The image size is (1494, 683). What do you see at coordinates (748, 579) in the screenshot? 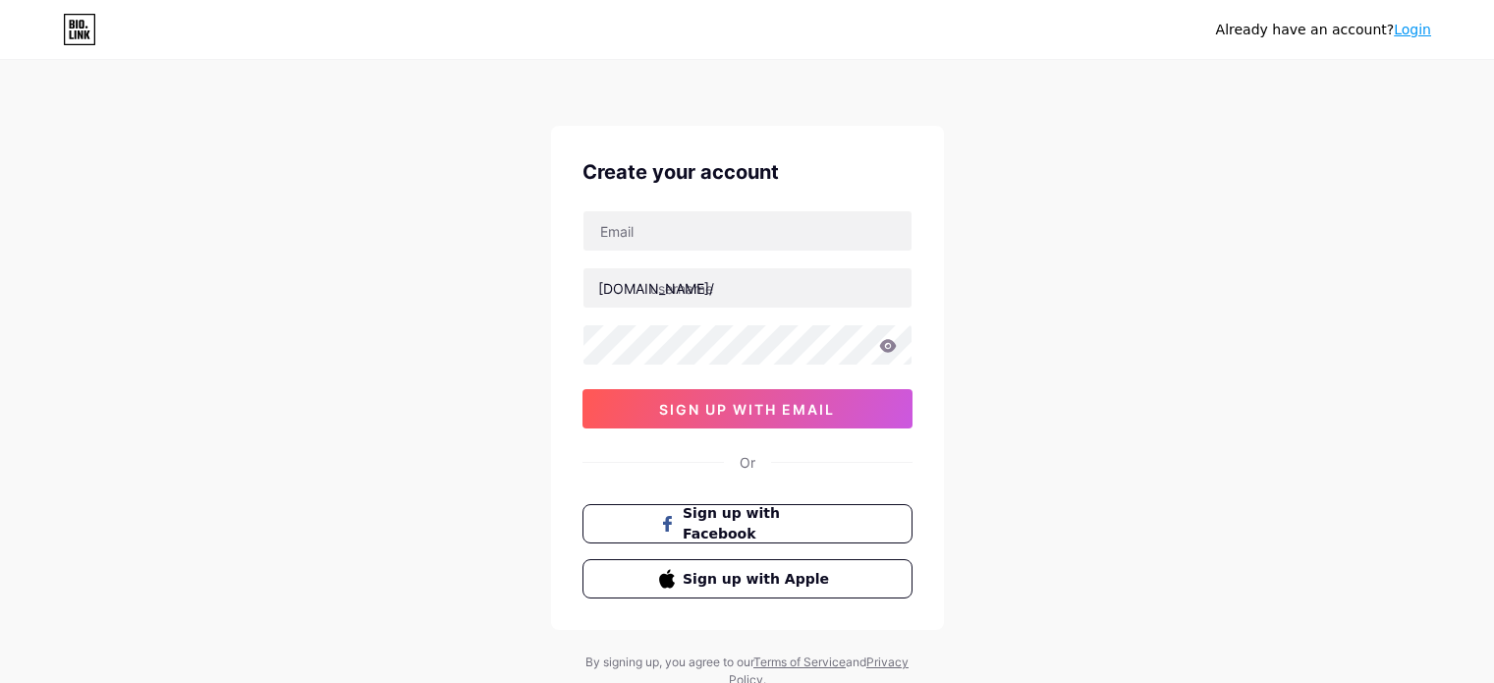
I see `button: Sign up with Apple` at bounding box center [748, 579].